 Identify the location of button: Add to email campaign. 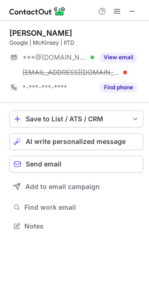
(77, 187).